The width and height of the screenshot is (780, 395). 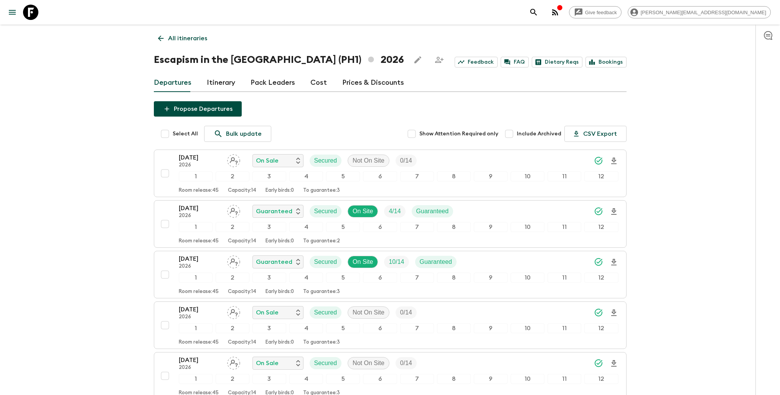 What do you see at coordinates (396, 262) in the screenshot?
I see `p: 10 / 14` at bounding box center [396, 262].